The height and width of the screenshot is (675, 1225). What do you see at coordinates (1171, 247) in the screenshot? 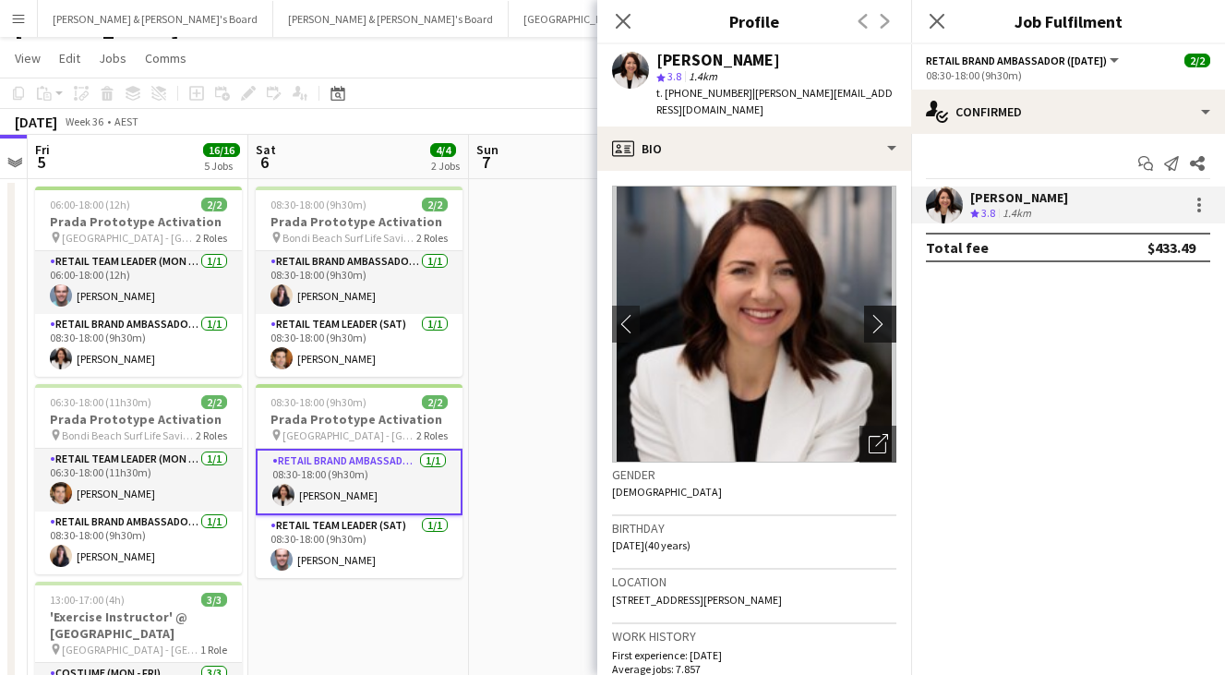
I see `div: $433.49` at bounding box center [1171, 247].